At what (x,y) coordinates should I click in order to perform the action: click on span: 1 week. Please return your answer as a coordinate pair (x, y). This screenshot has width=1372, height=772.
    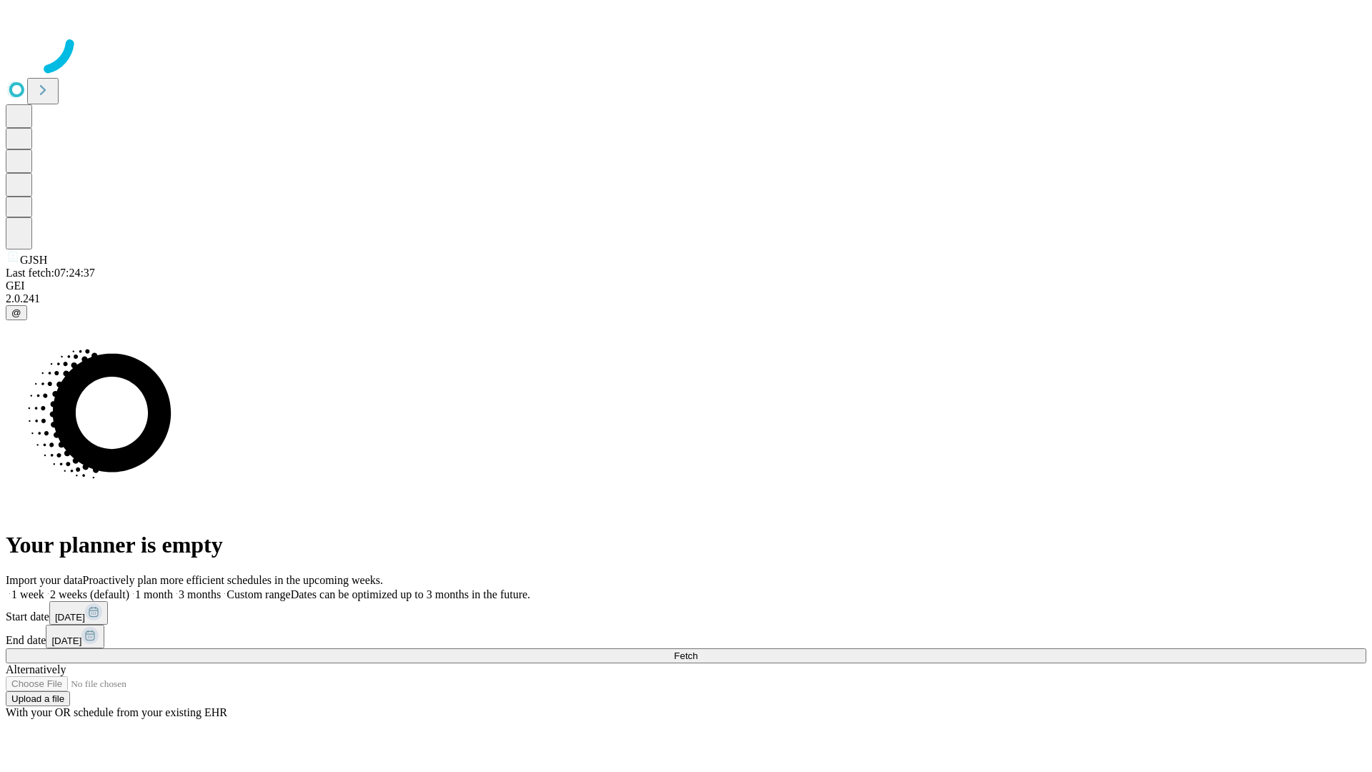
    Looking at the image, I should click on (28, 594).